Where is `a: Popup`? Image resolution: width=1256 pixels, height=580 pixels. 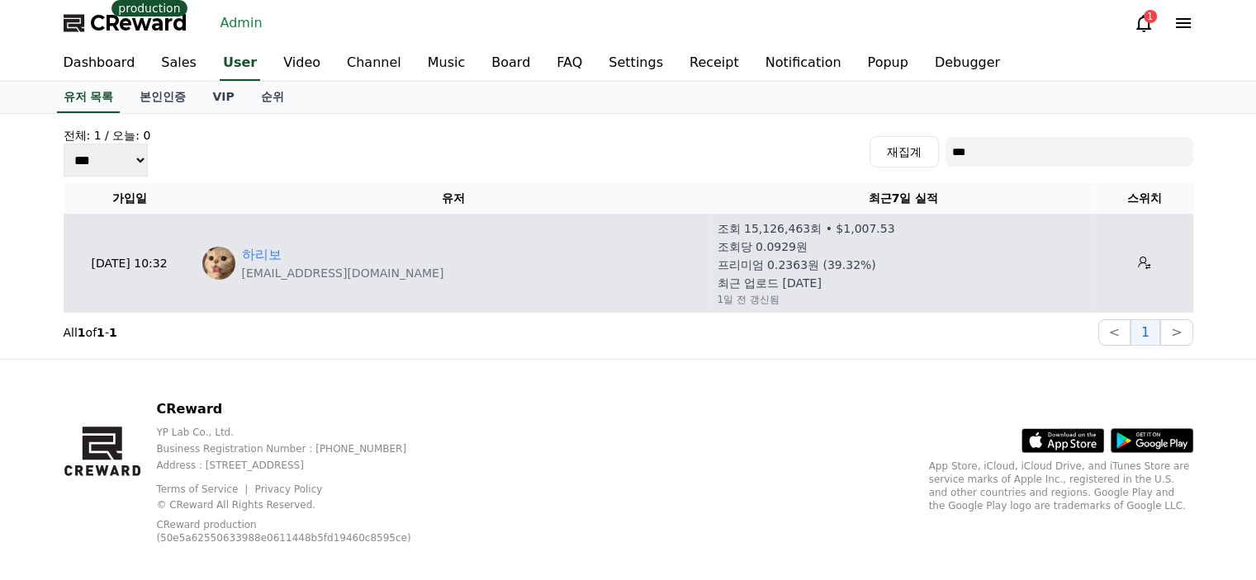 a: Popup is located at coordinates (887, 64).